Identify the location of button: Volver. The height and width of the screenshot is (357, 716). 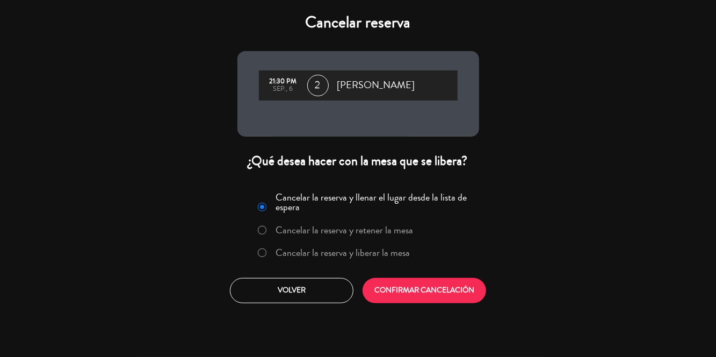
(292, 290).